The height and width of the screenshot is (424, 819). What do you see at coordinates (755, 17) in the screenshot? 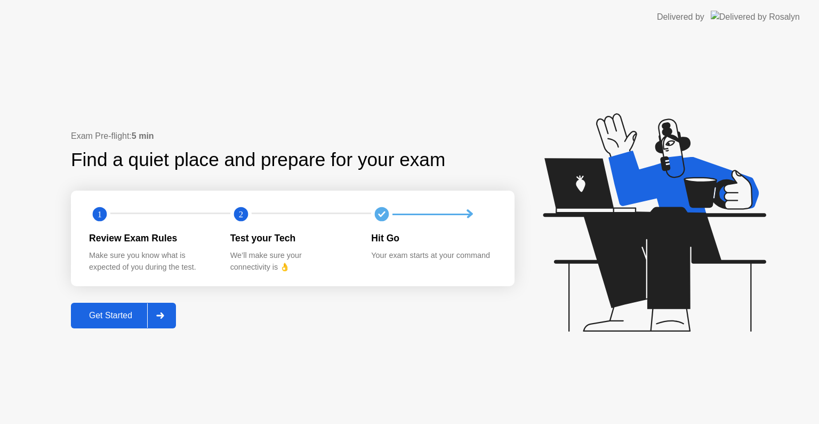
I see `img: Delivered by Rosalyn` at bounding box center [755, 17].